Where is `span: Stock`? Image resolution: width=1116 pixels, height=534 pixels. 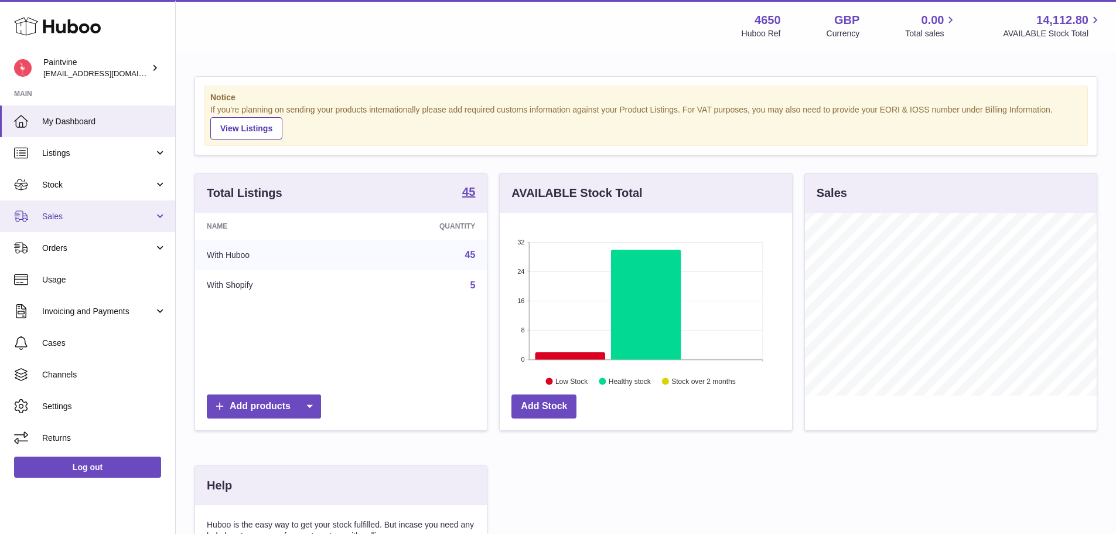
span: Stock is located at coordinates (98, 185).